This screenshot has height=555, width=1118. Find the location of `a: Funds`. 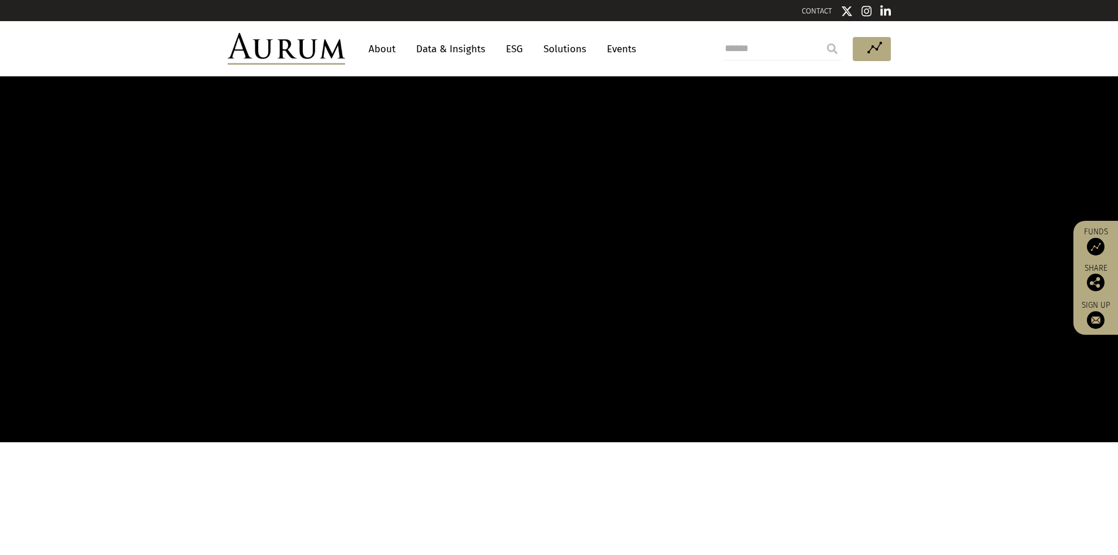

a: Funds is located at coordinates (1096, 241).